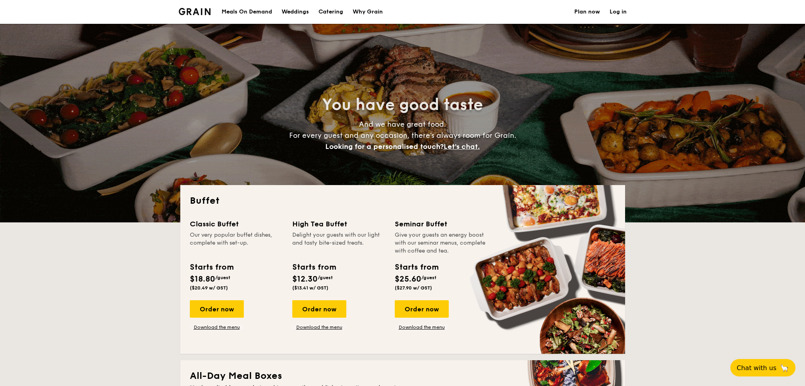  I want to click on a: Logotype, so click(195, 12).